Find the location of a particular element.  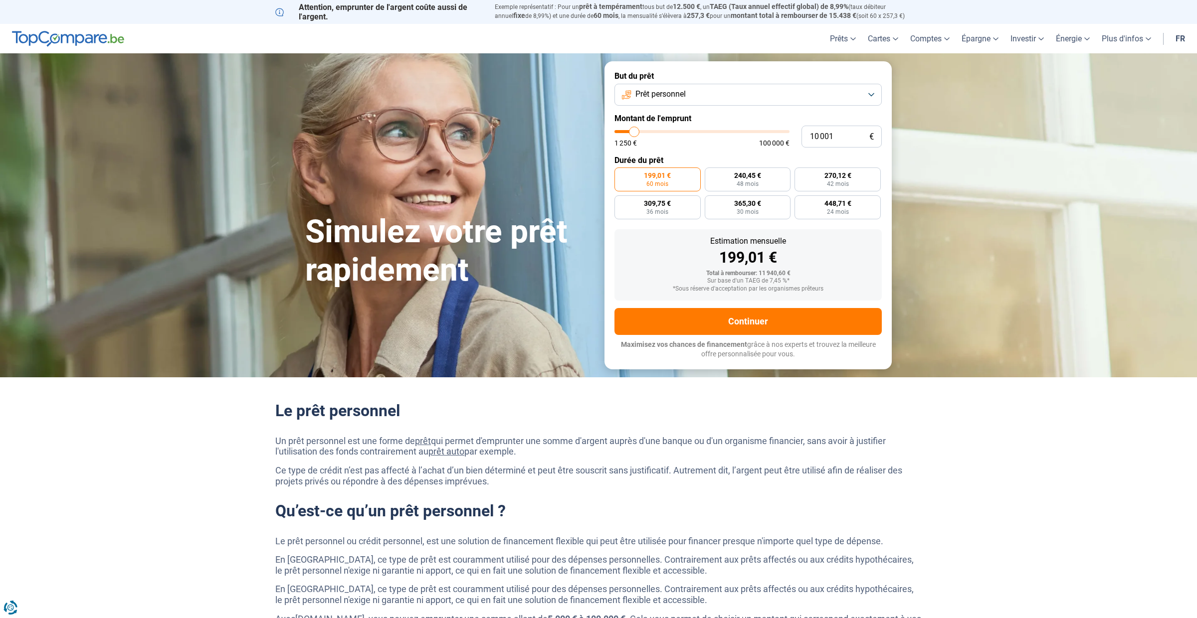

h2: Qu’est-ce qu’un prêt personnel ? is located at coordinates (598, 511).